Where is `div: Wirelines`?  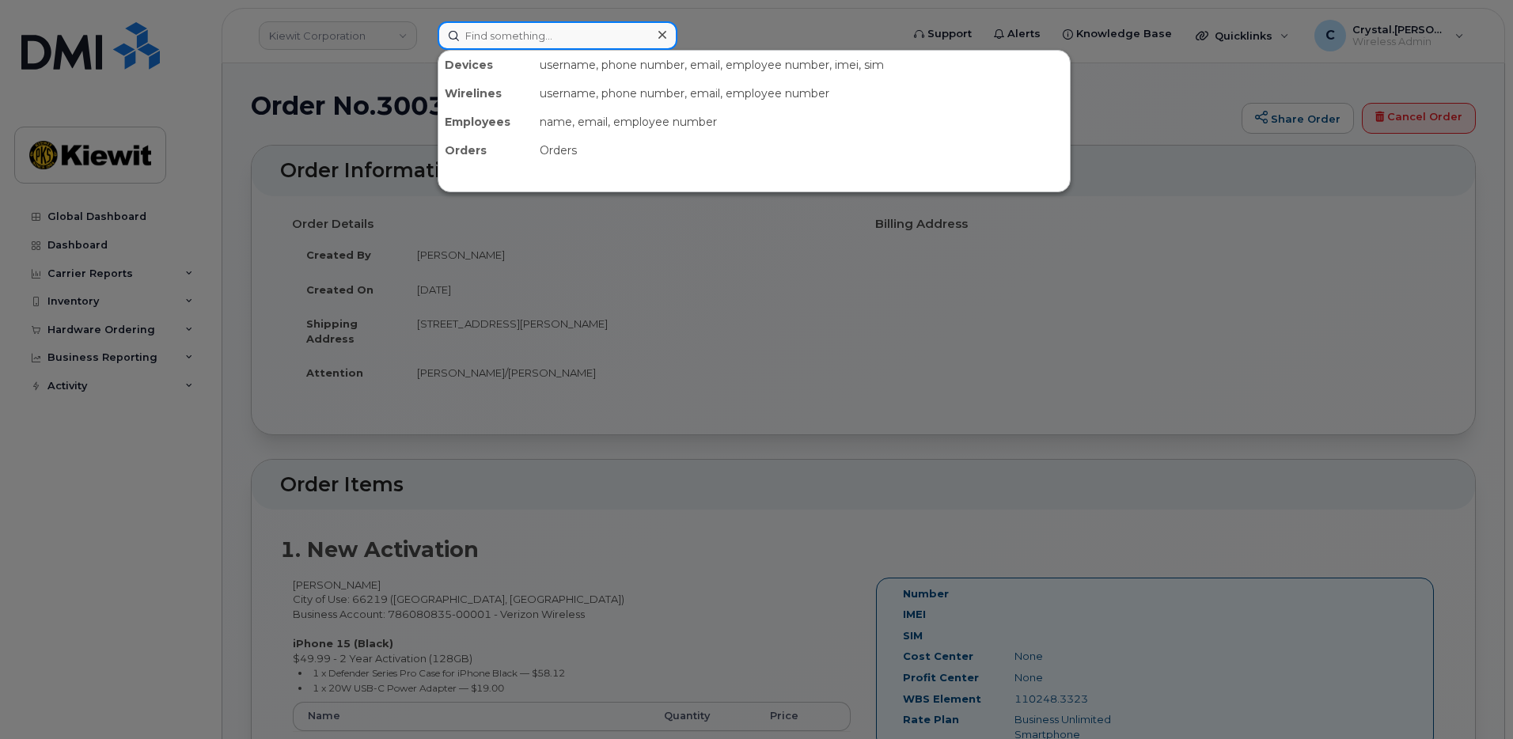 div: Wirelines is located at coordinates (486, 93).